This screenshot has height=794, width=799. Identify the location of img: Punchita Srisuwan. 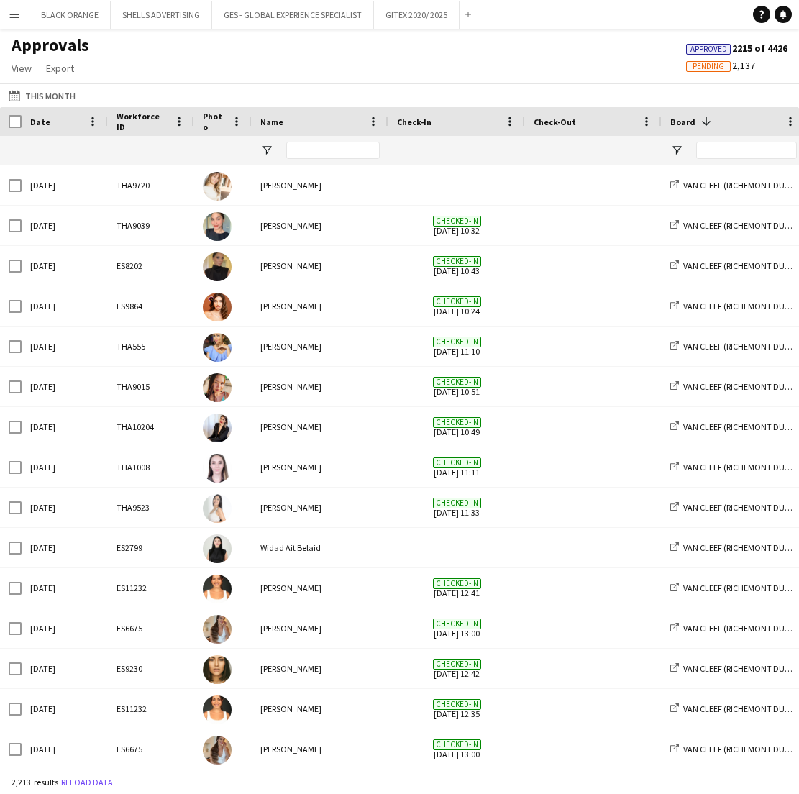
(217, 388).